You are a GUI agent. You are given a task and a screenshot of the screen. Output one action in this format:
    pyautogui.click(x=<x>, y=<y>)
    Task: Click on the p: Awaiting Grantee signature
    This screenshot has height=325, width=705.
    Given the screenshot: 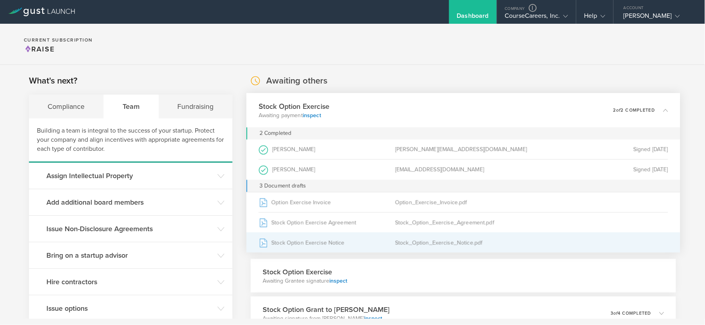 What is the action you would take?
    pyautogui.click(x=304, y=281)
    